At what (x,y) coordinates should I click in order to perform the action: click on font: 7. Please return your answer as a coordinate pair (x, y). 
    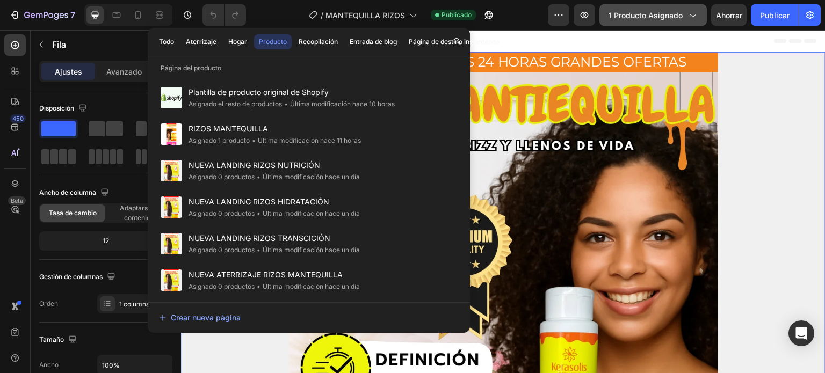
    Looking at the image, I should click on (73, 15).